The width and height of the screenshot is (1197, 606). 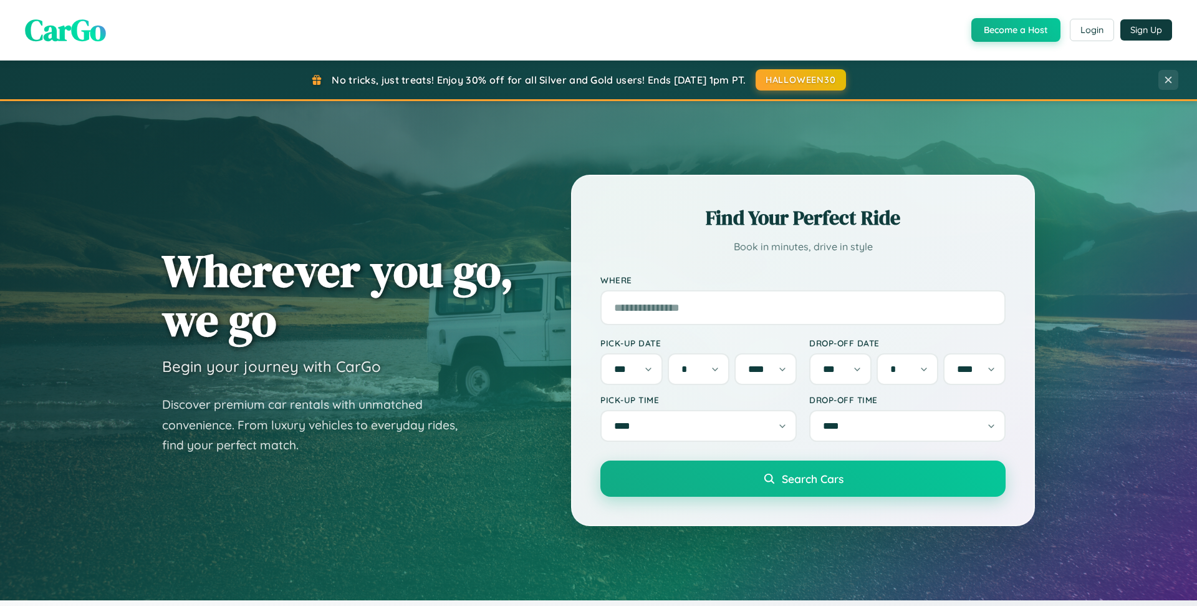 I want to click on h2: Find Your Perfect Ride, so click(x=803, y=218).